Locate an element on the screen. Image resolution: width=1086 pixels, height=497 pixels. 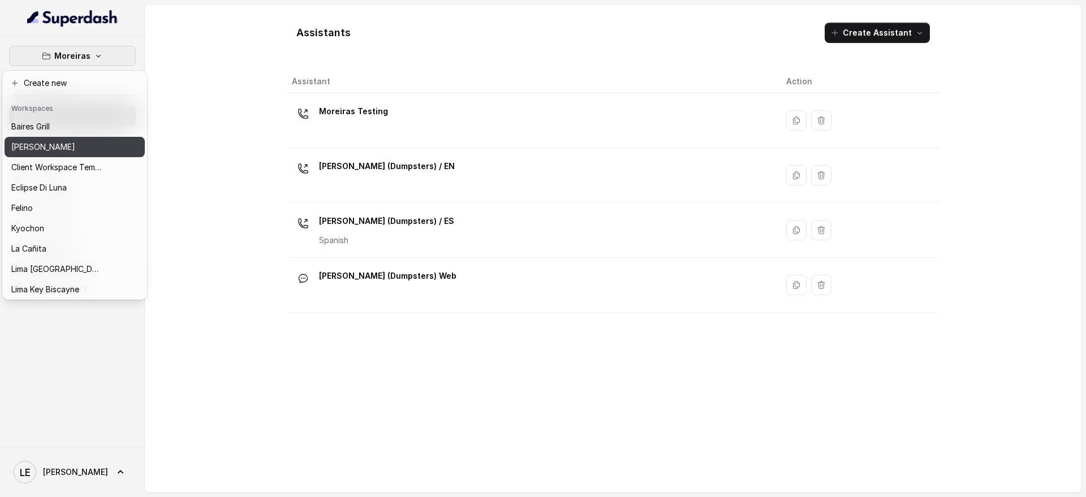
header: Workspaces is located at coordinates (75, 107).